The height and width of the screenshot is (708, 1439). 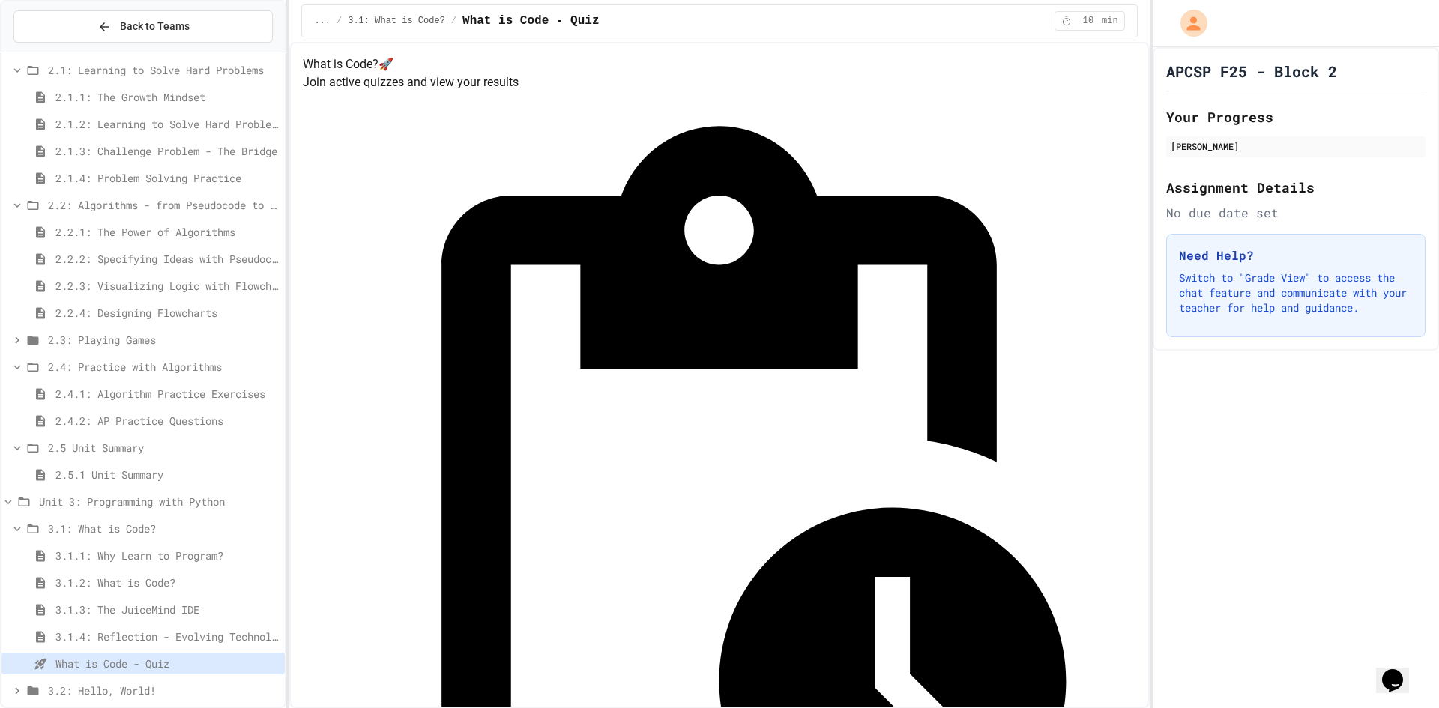 I want to click on p: Switch to "Grade View" to access the chat feature and communicate with your teacher for help and ..., so click(x=1296, y=293).